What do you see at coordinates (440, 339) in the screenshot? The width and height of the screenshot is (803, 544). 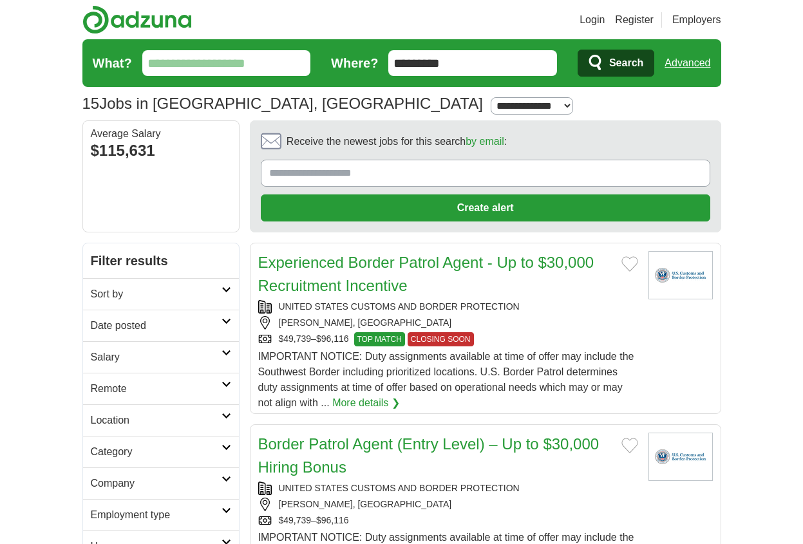 I see `span: CLOSING SOON` at bounding box center [440, 339].